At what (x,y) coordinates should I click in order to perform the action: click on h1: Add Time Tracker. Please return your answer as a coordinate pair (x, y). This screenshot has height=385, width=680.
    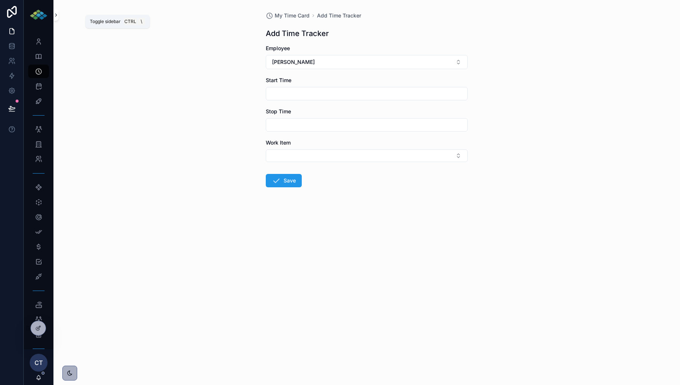
    Looking at the image, I should click on (297, 33).